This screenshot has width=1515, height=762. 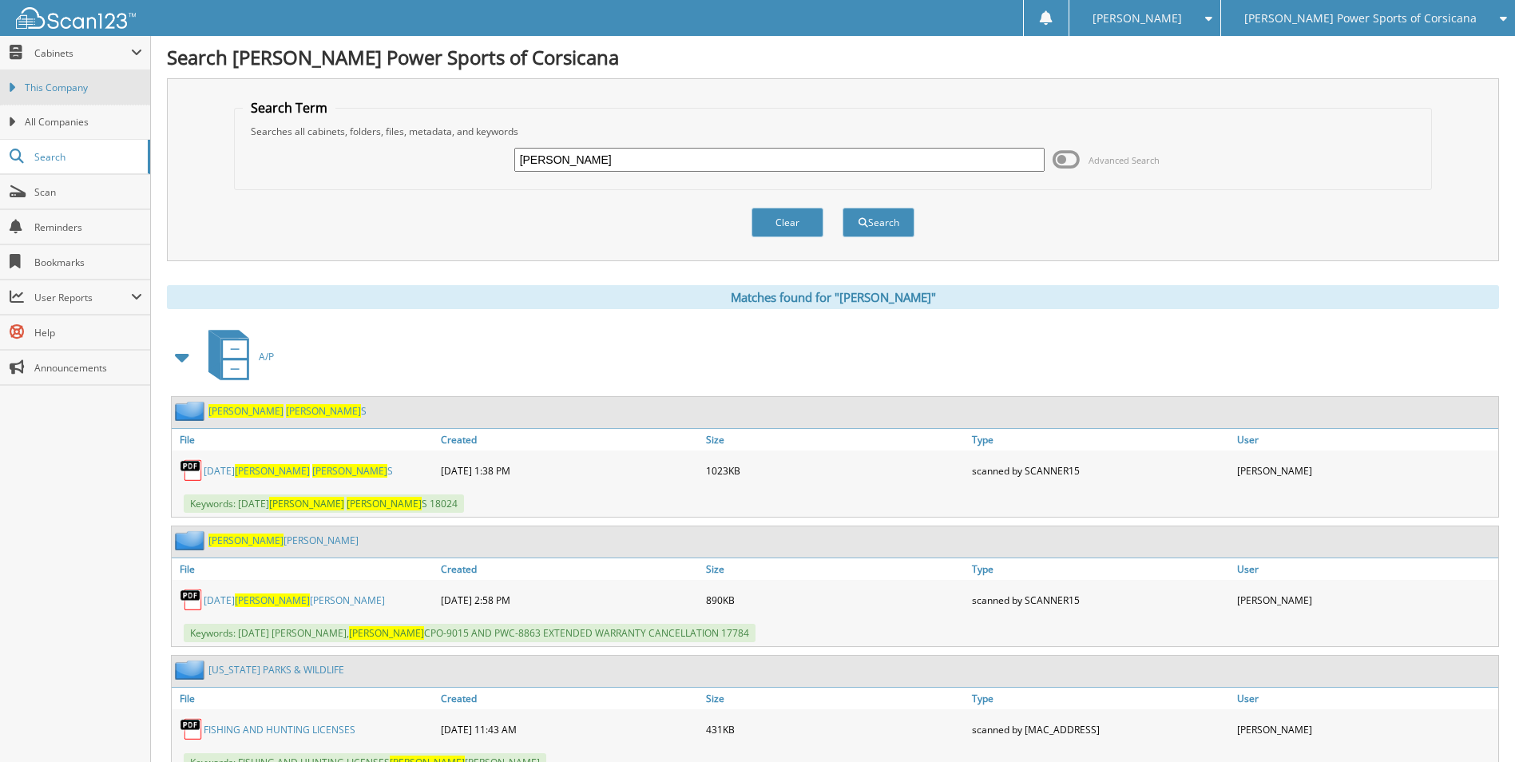 What do you see at coordinates (83, 88) in the screenshot?
I see `span: This Company` at bounding box center [83, 88].